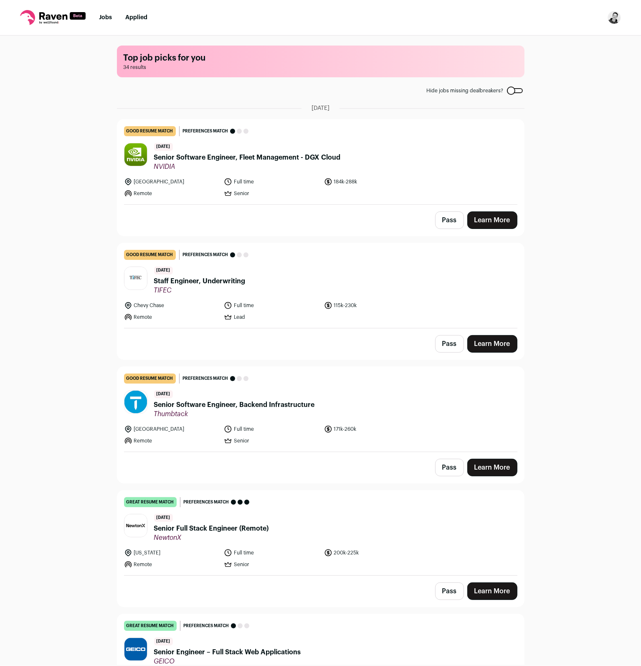 The height and width of the screenshot is (666, 641). What do you see at coordinates (234, 405) in the screenshot?
I see `span: Senior Software Engineer, Backend Infrastructure` at bounding box center [234, 405].